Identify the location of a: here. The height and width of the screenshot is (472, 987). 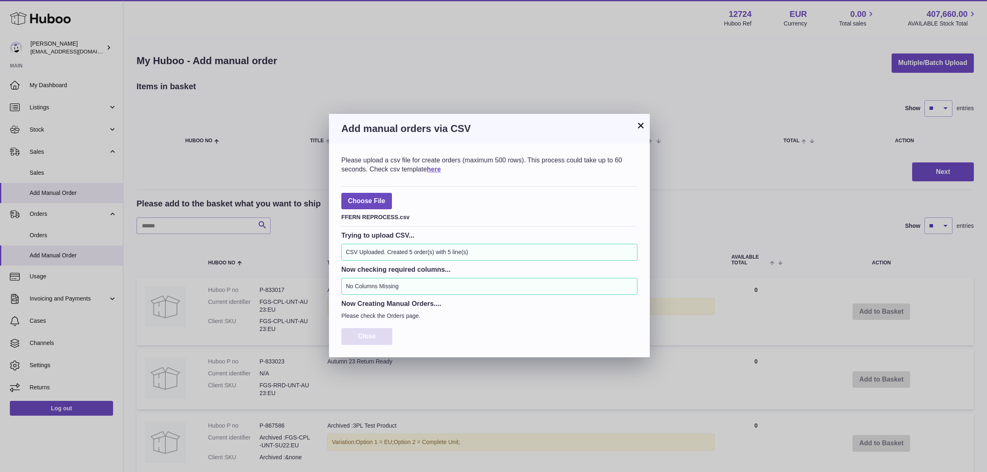
(434, 169).